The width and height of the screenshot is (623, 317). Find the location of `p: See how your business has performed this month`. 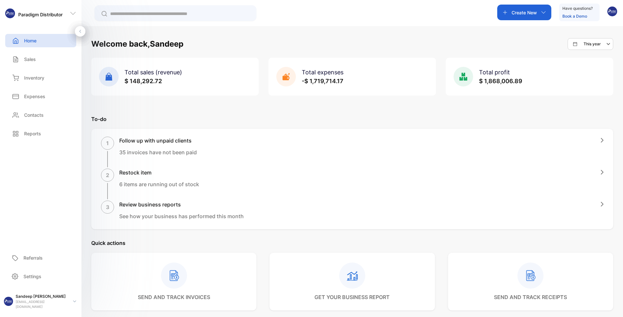

p: See how your business has performed this month is located at coordinates (182, 216).